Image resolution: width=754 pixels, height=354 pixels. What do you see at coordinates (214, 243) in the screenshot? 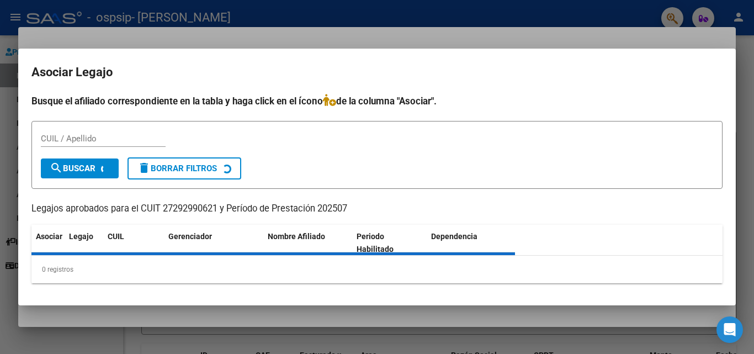
I see `datatable-header-cell: Gerenciador` at bounding box center [214, 243].